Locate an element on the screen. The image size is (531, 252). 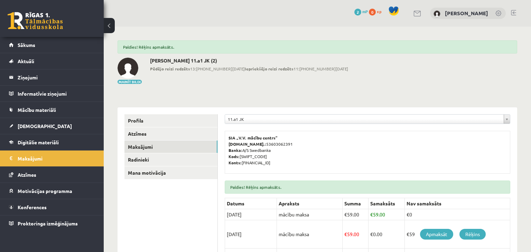
a: 2 mP is located at coordinates (361, 11).